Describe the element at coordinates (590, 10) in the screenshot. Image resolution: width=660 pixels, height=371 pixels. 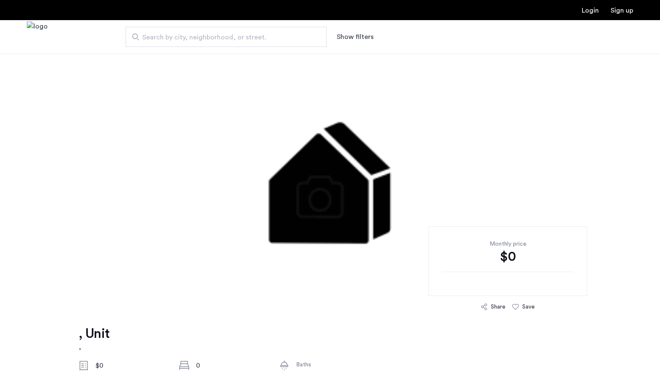
I see `a: Login` at that location.